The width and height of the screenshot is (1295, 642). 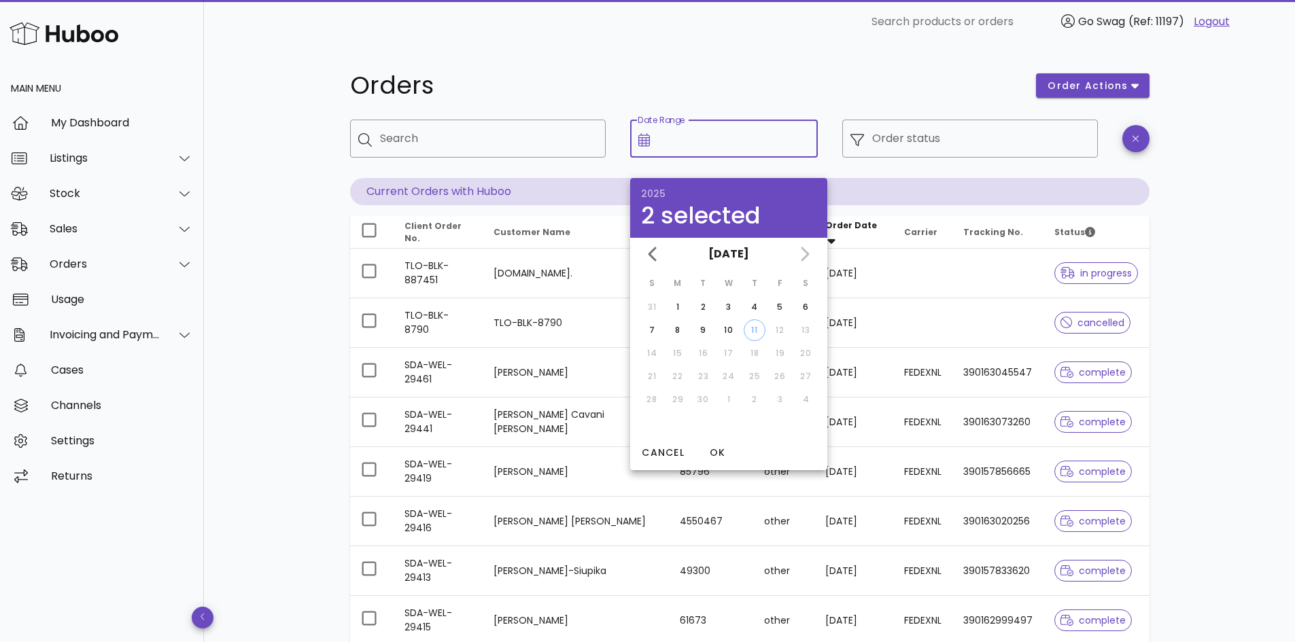 What do you see at coordinates (661, 120) in the screenshot?
I see `label: Date Range` at bounding box center [661, 120].